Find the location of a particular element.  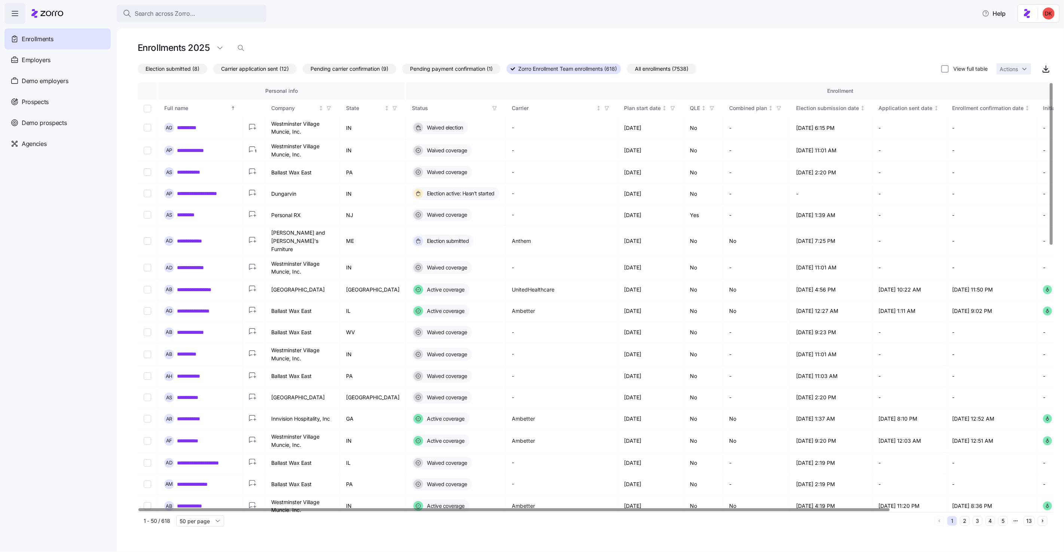

div: Enrollment confirmation date is located at coordinates (988, 108).